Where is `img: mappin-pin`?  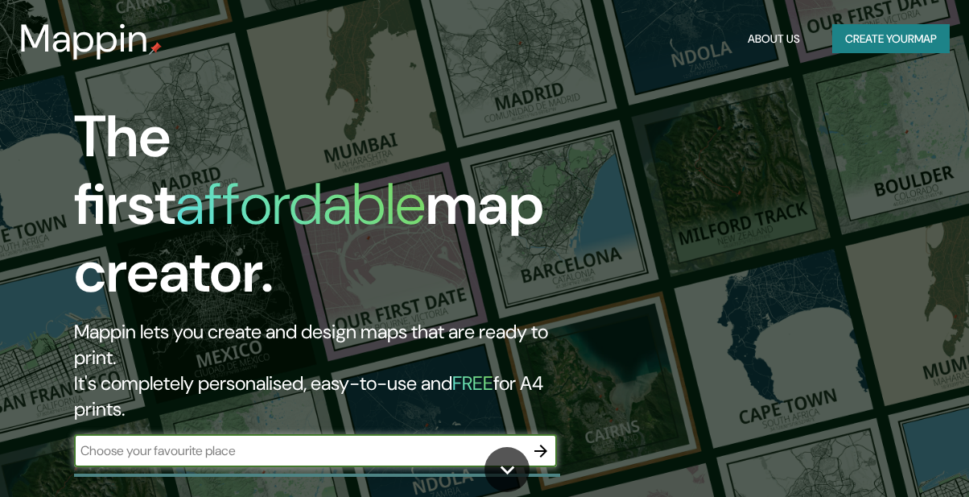 img: mappin-pin is located at coordinates (155, 48).